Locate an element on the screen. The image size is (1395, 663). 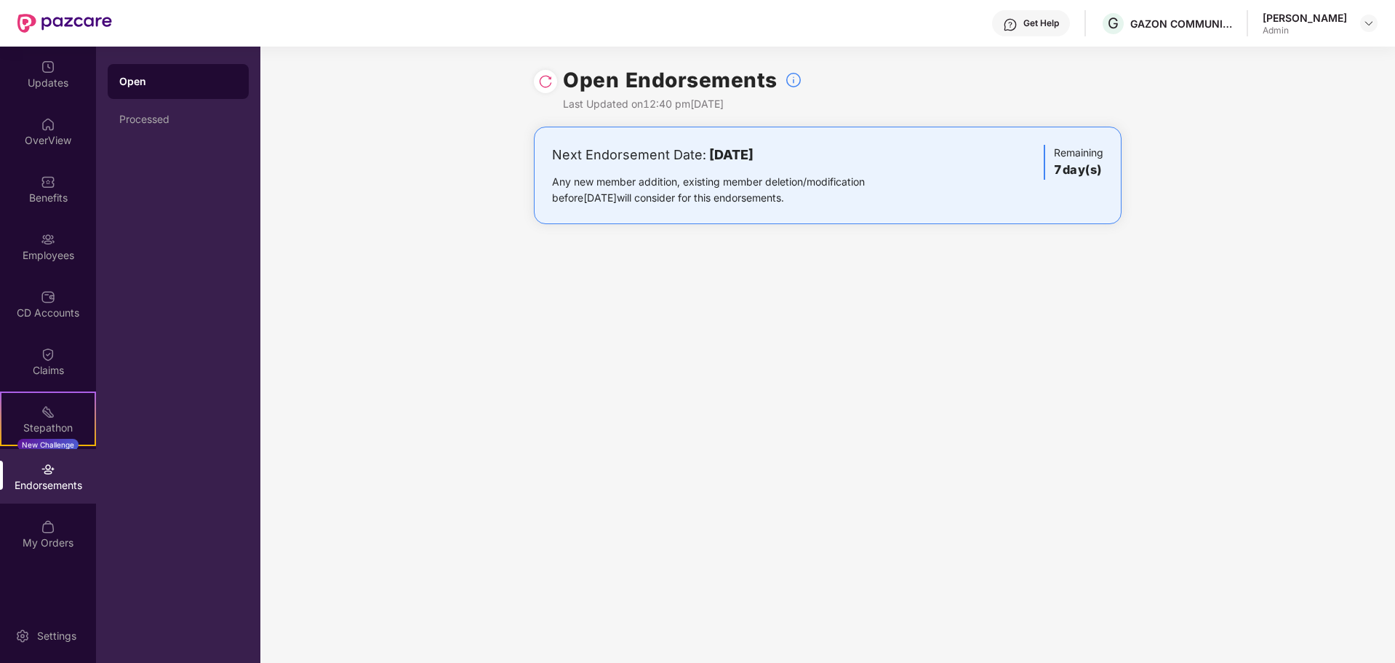
img: svg+xml;base64,PHN2ZyBpZD0iSW5mb18tXzMyeDMyIiBkYXRhLW5hbWU9IkluZm8gLSAzMngzMiIgeG1sbnM9Imh0dHA6Ly... is located at coordinates (794, 80).